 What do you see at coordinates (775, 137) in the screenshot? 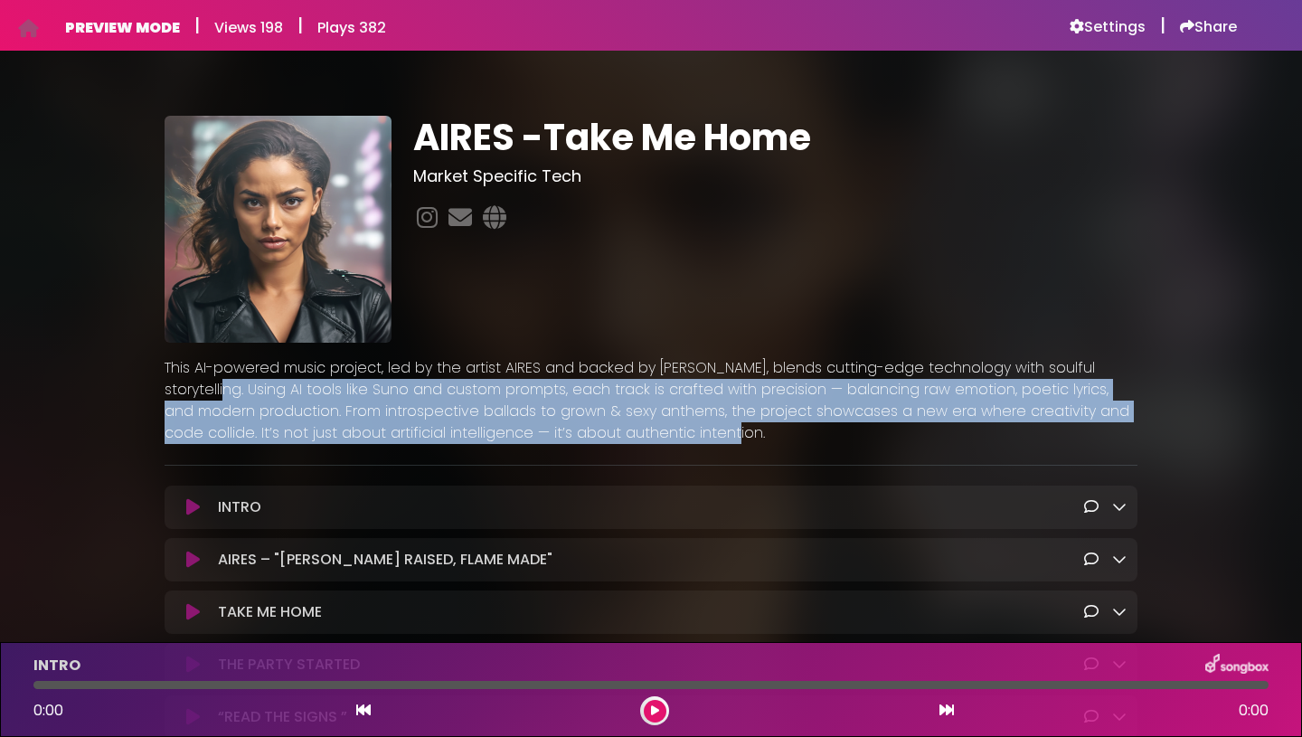
I see `h1: AIRES -Take Me Home` at bounding box center [775, 137].